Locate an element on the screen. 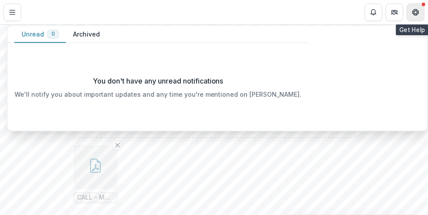  button: Partners is located at coordinates (394, 12).